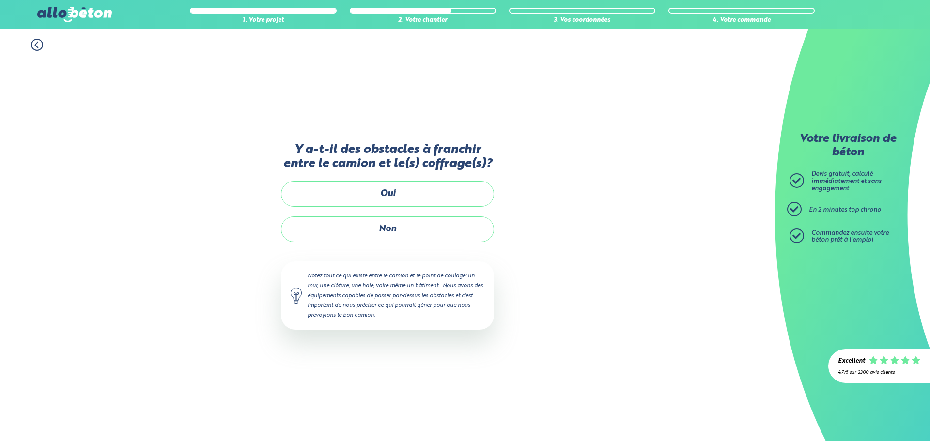 This screenshot has width=930, height=441. What do you see at coordinates (387, 229) in the screenshot?
I see `label: Non` at bounding box center [387, 229].